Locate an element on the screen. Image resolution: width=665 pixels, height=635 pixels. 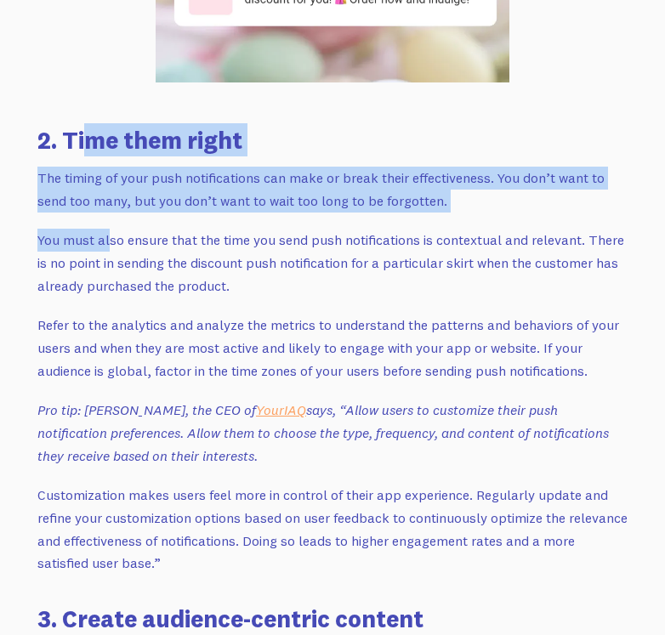
p: Customization makes users feel more in control of their app experience. Regularly update and refi... is located at coordinates (333, 529).